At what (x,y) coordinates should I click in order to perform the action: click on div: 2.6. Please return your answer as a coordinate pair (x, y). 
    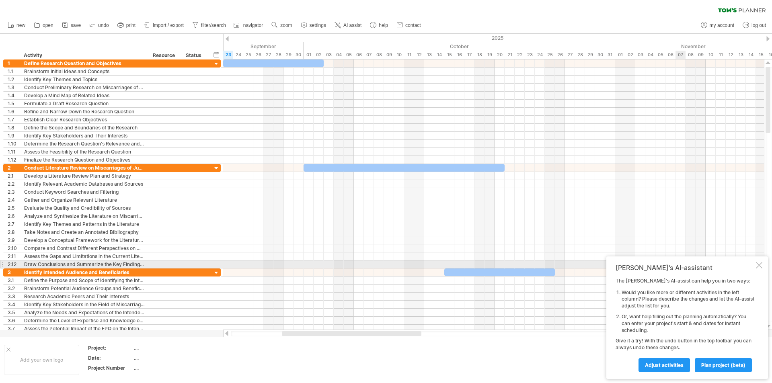
    Looking at the image, I should click on (14, 216).